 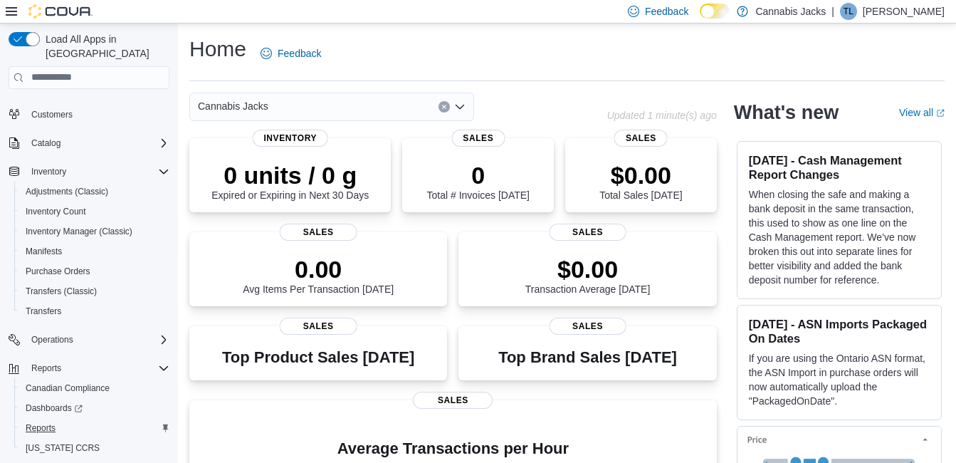 I want to click on button: Clear input, so click(x=444, y=107).